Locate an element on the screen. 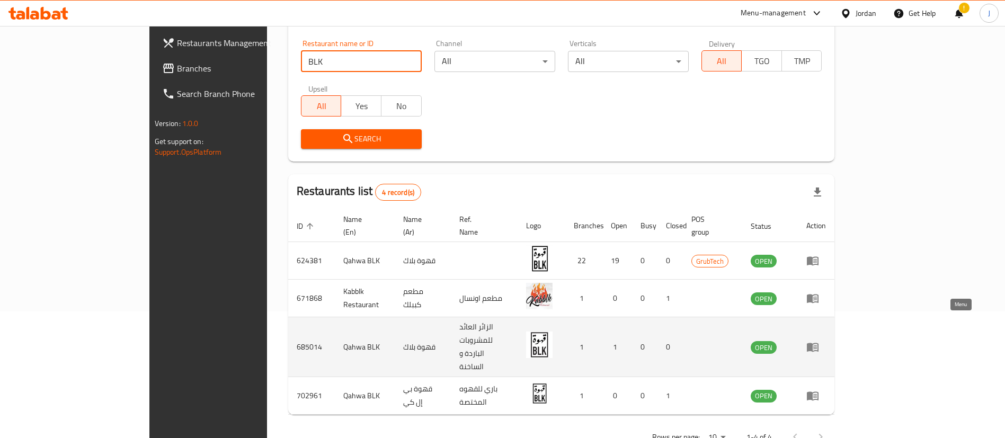  td: قهوة بي إل كي is located at coordinates (423, 396).